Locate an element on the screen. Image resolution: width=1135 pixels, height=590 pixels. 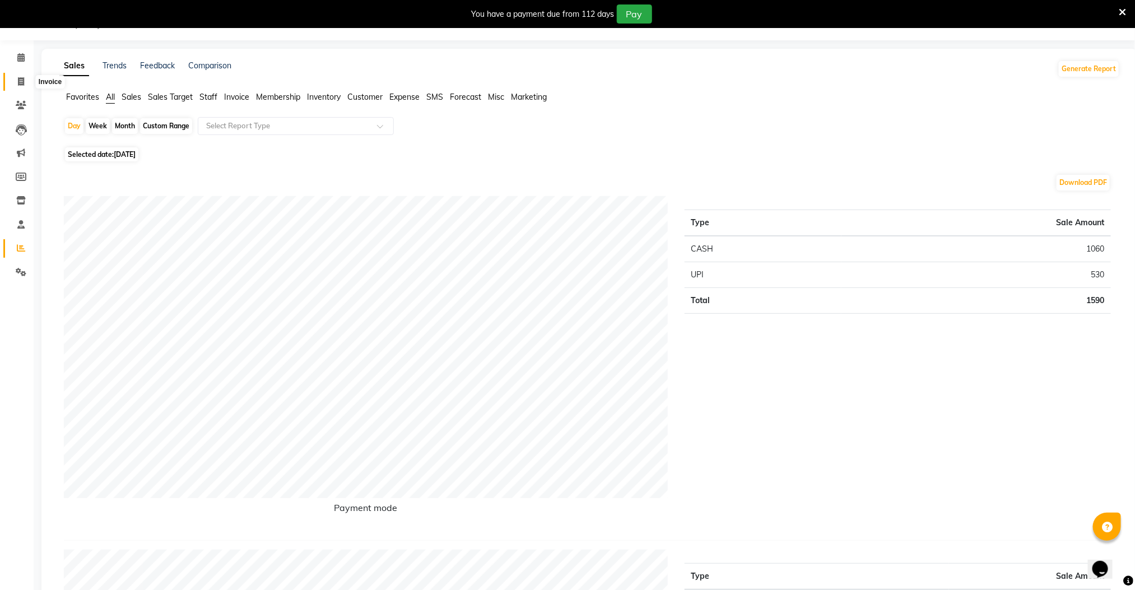
span: Sales is located at coordinates (131, 97).